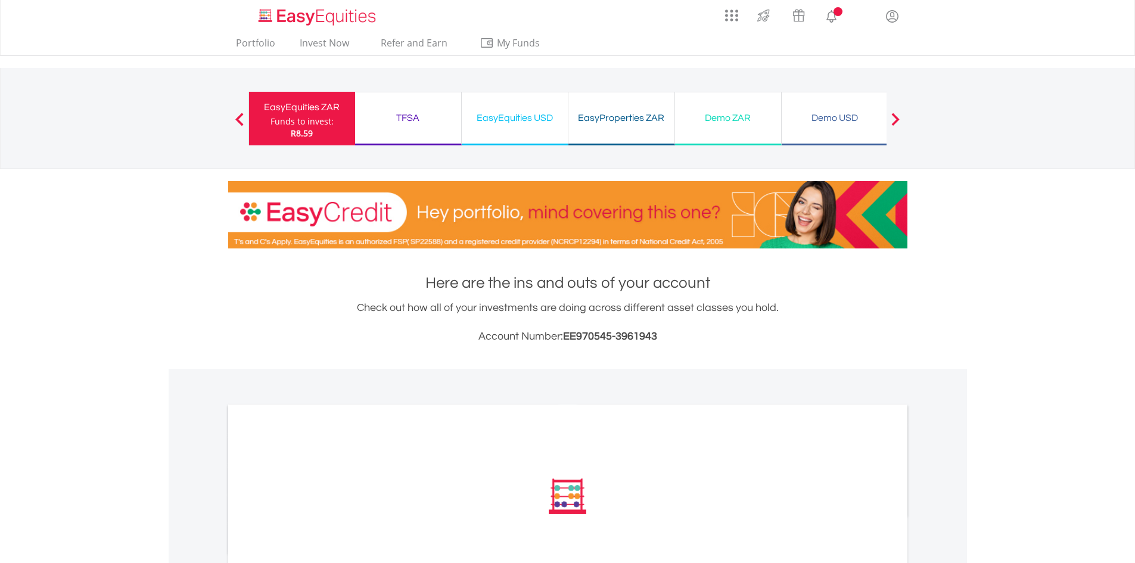  What do you see at coordinates (408, 118) in the screenshot?
I see `div: TFSA` at bounding box center [408, 118].